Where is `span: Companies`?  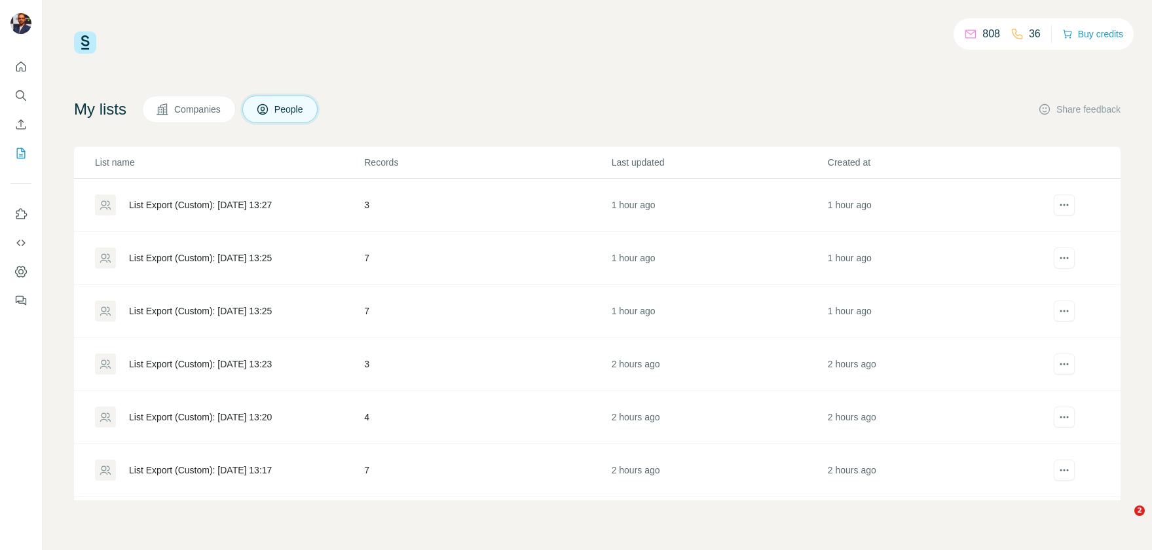 span: Companies is located at coordinates (198, 109).